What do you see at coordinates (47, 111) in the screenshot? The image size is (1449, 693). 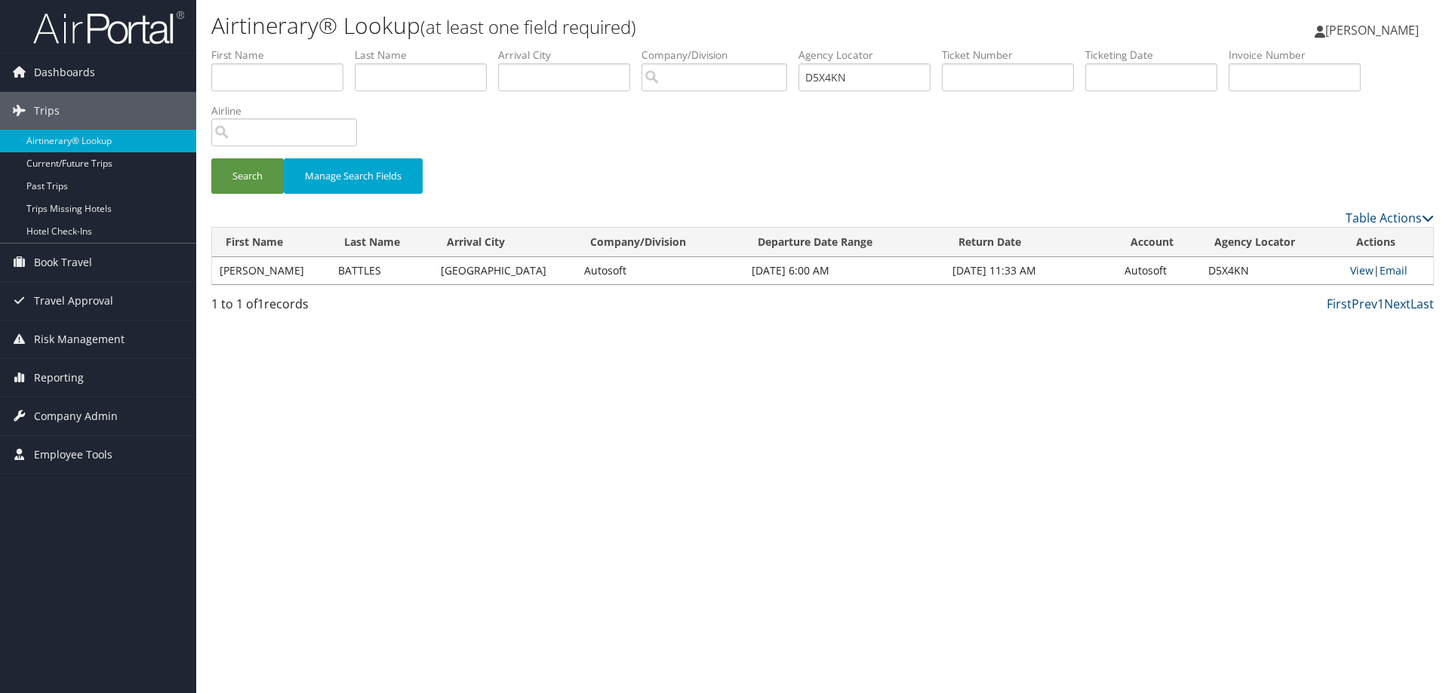 I see `span: Trips` at bounding box center [47, 111].